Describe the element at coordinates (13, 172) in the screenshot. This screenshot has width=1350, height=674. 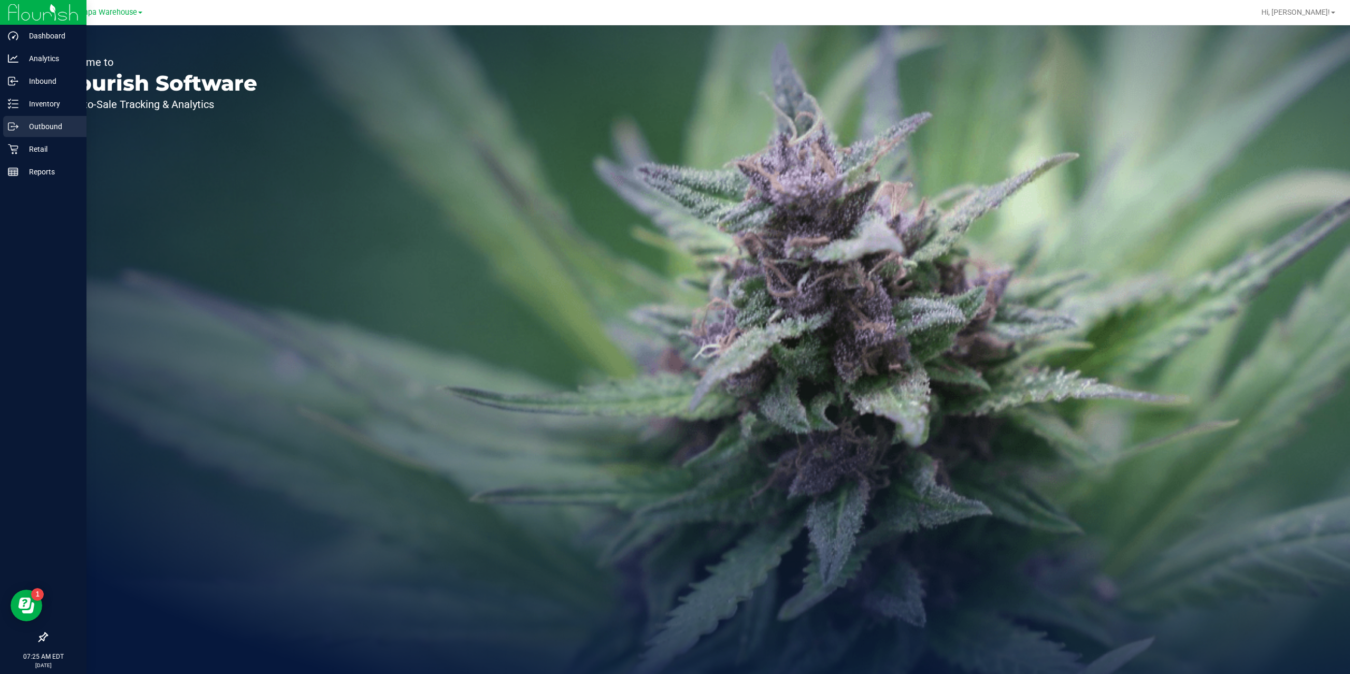
I see `inline-svg: Reports` at that location.